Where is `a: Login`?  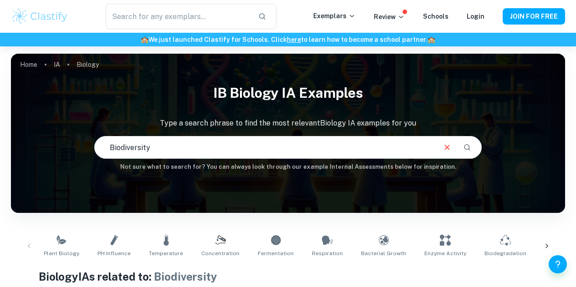
a: Login is located at coordinates (475, 16).